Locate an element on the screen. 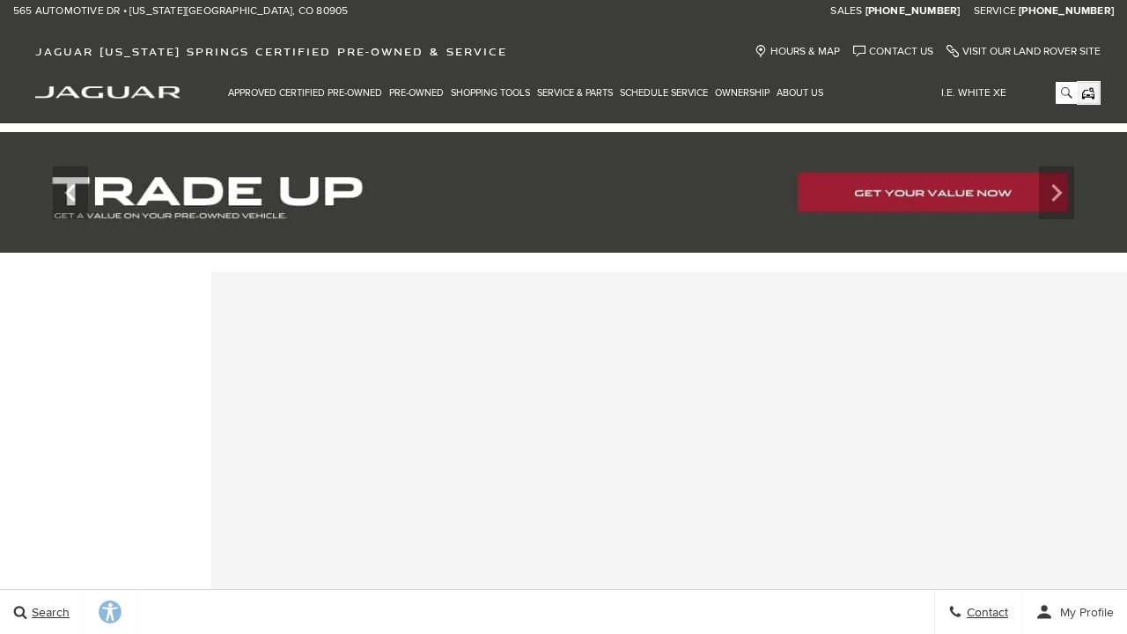  a: Hours & Map is located at coordinates (797, 51).